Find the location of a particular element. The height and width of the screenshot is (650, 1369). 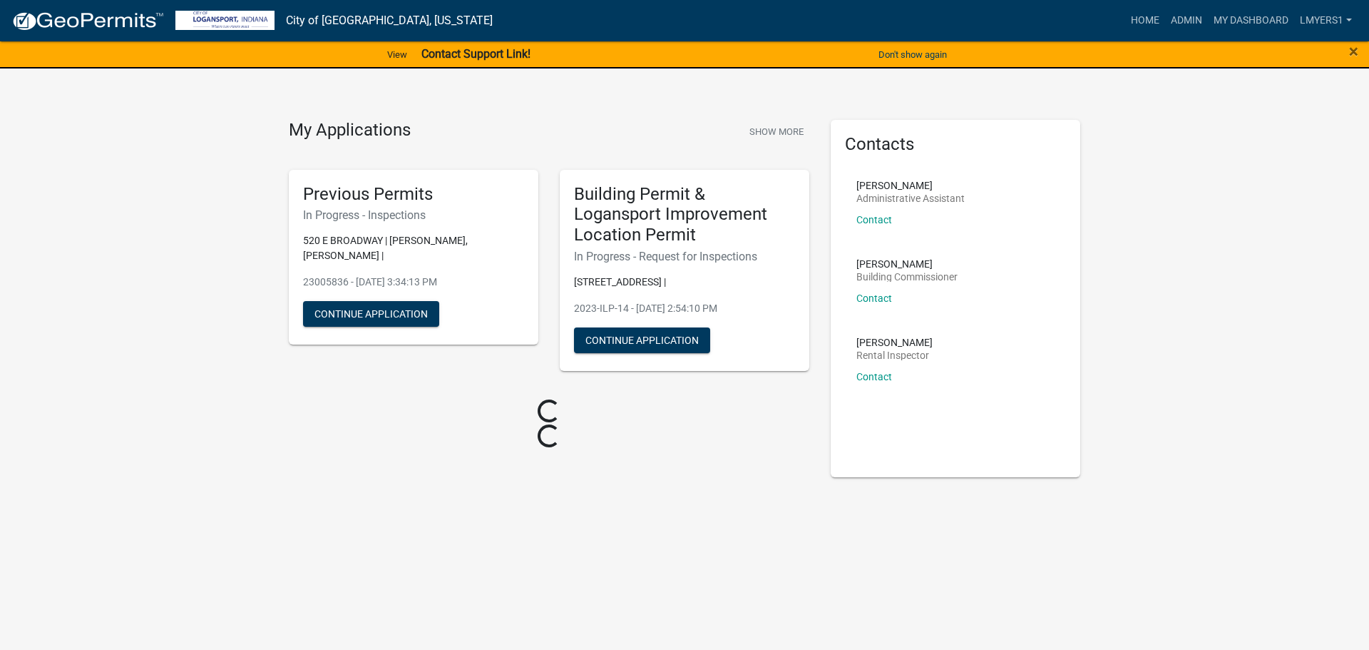

p: Building Commissioner is located at coordinates (907, 277).